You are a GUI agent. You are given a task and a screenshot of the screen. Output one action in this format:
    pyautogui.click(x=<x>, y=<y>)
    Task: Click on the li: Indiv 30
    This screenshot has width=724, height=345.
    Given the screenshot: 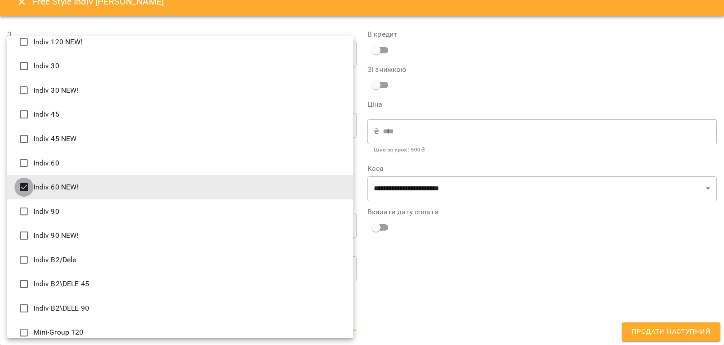 What is the action you would take?
    pyautogui.click(x=180, y=66)
    